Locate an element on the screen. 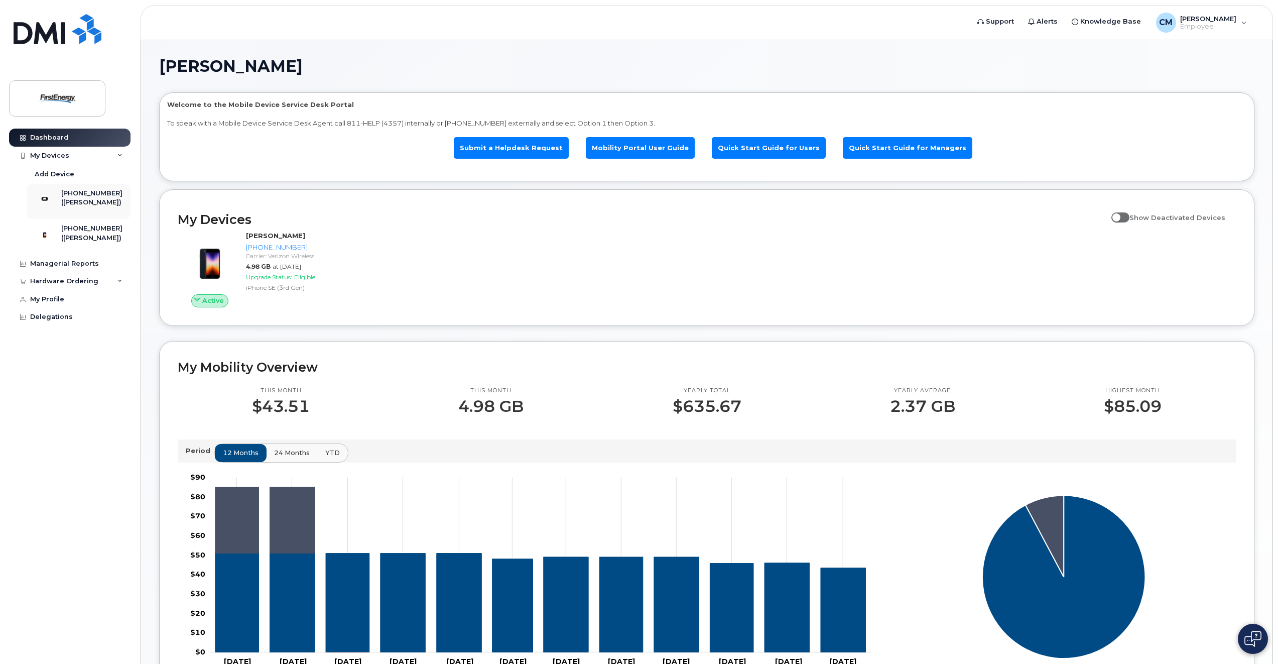 Image resolution: width=1278 pixels, height=664 pixels. span: Show Deactivated Devices is located at coordinates (1177, 217).